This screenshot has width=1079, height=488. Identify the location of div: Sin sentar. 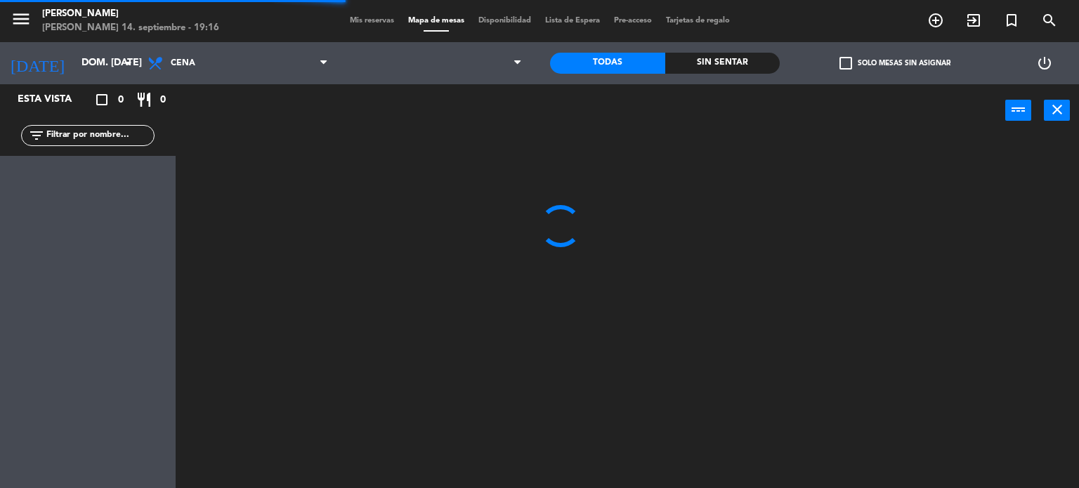
(723, 63).